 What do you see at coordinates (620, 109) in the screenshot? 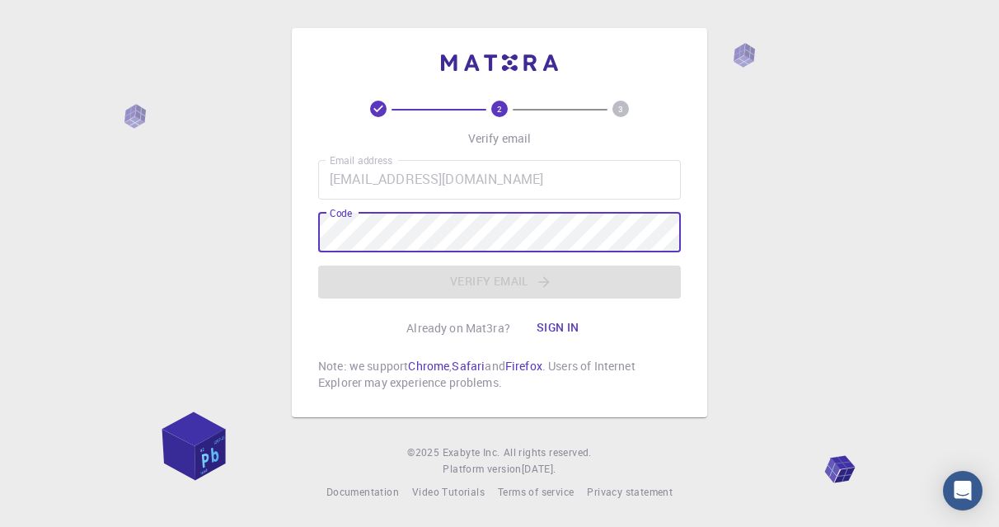
I see `text: 3` at bounding box center [620, 109].